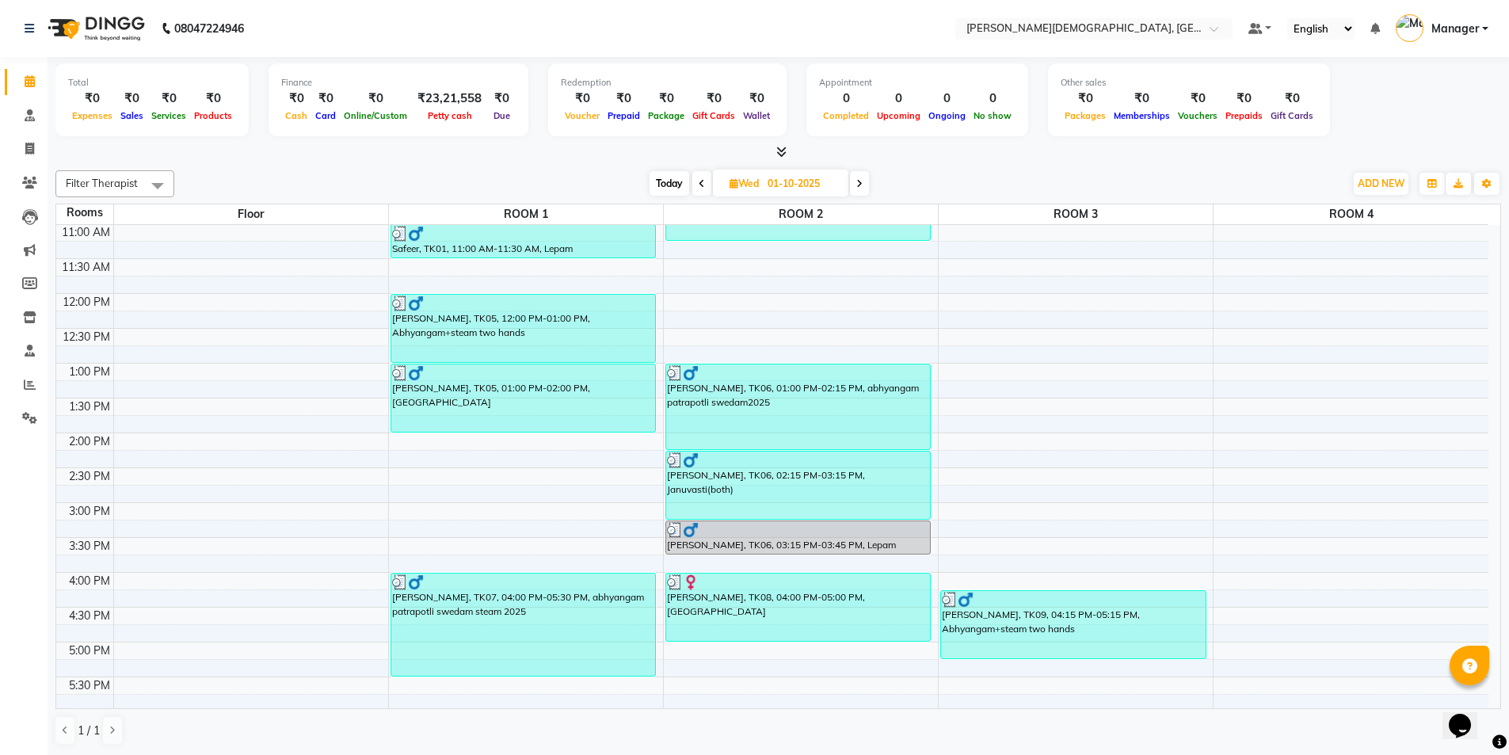 The height and width of the screenshot is (755, 1509). Describe the element at coordinates (86, 232) in the screenshot. I see `div: 11:00 AM` at that location.